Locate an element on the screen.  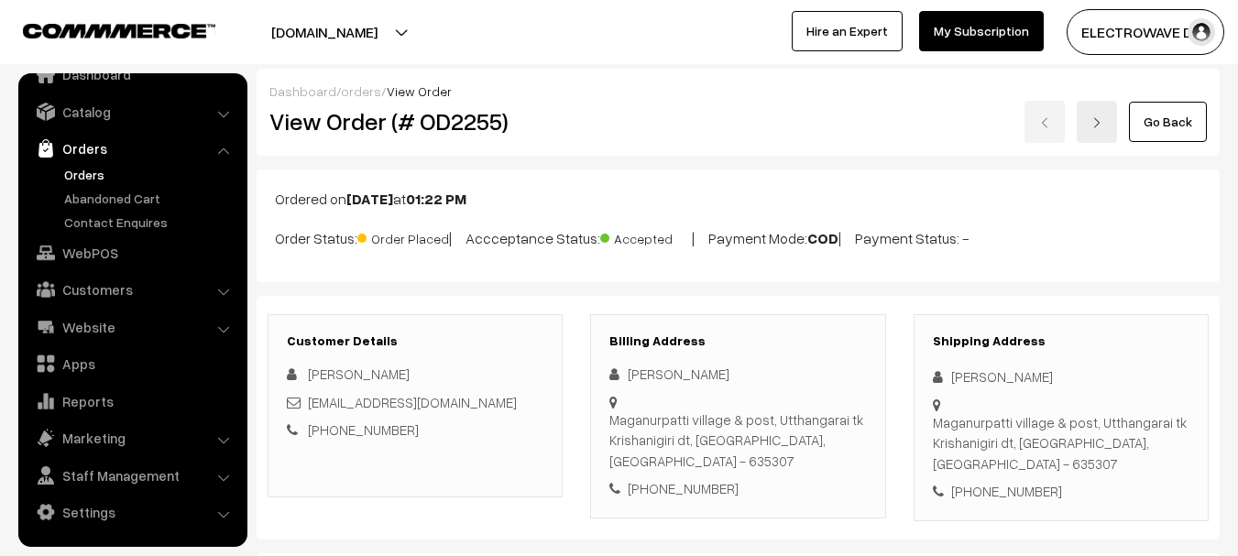
h3: Shipping Address is located at coordinates (1061, 341).